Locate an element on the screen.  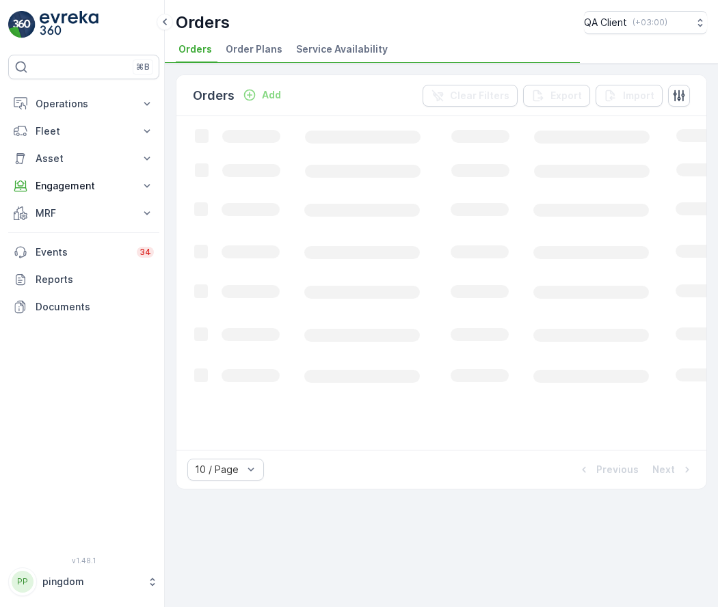
a: Documents is located at coordinates (83, 307).